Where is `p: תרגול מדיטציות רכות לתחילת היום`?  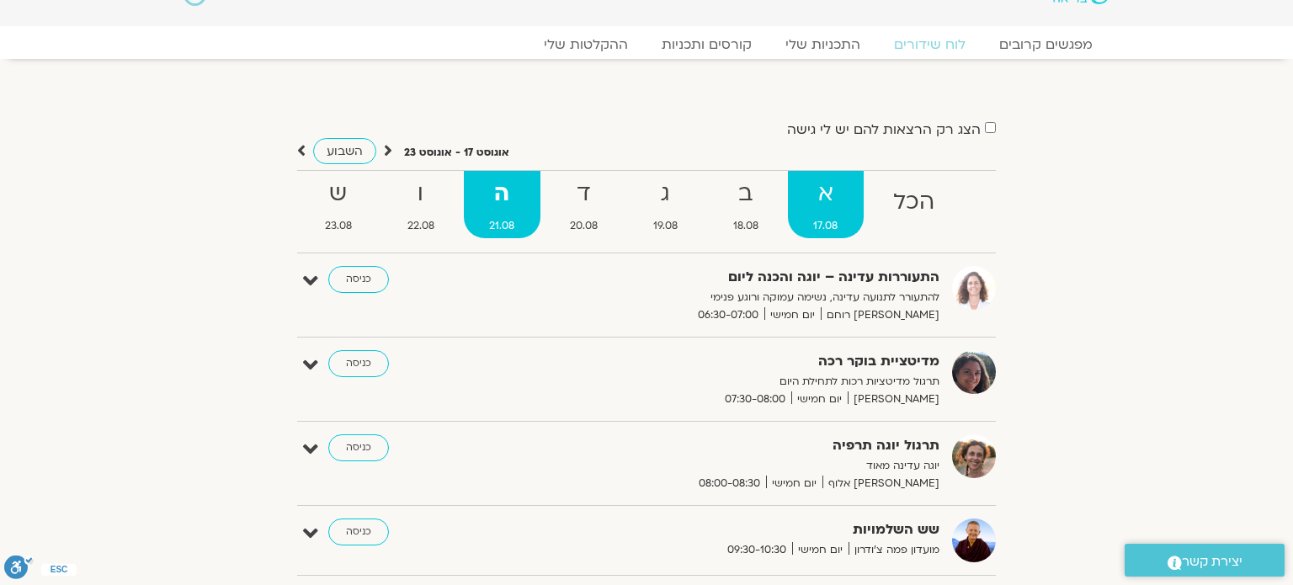
p: תרגול מדיטציות רכות לתחילת היום is located at coordinates (733, 381).